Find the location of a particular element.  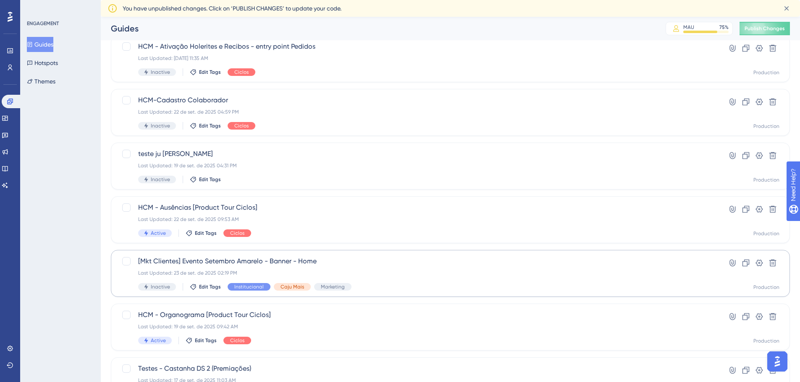

span: [Mkt Clientes] Evento Setembro Amarelo - Banner - Home is located at coordinates (416, 262).